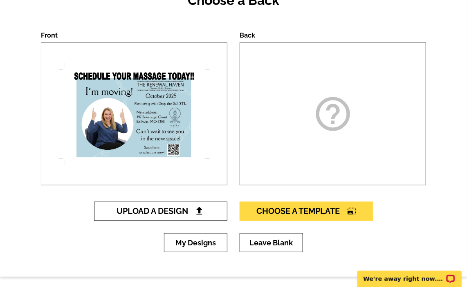 The width and height of the screenshot is (467, 287). What do you see at coordinates (52, 18) in the screenshot?
I see `p: We're away right now. Please check back later!` at bounding box center [52, 18].